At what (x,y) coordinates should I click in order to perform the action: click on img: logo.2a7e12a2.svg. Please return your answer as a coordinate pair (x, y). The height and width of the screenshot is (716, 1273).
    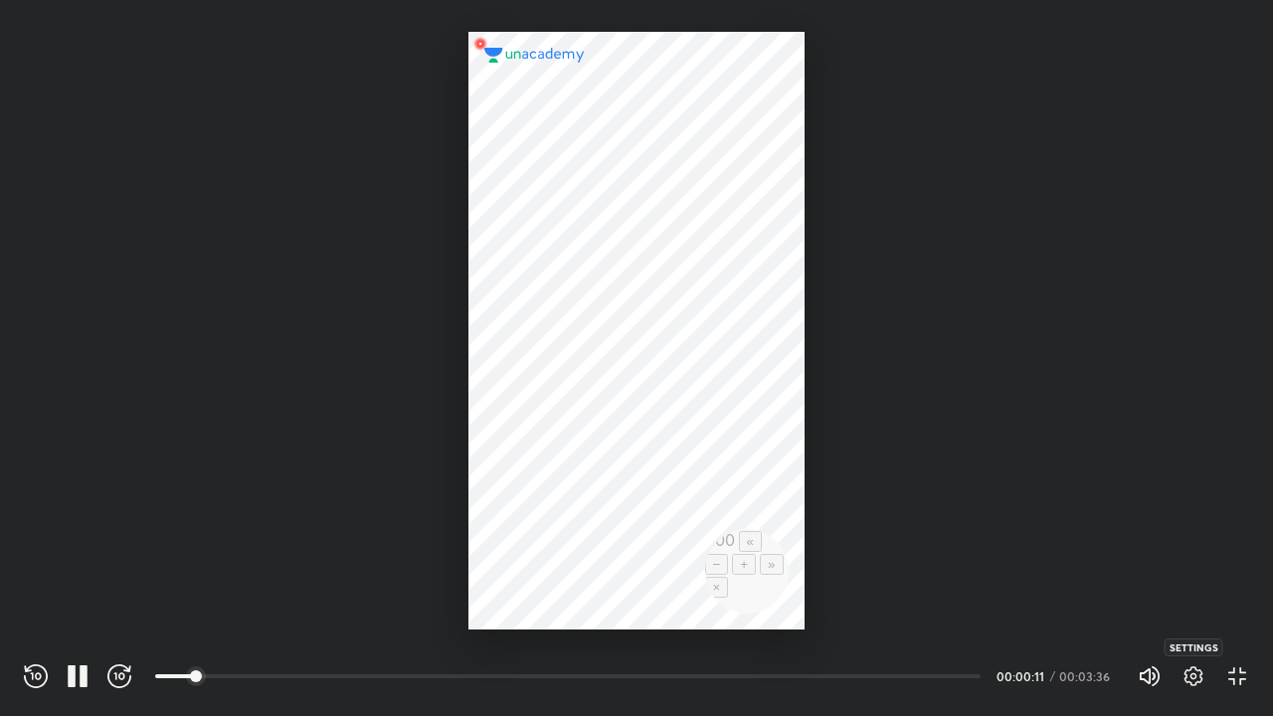
    Looking at the image, I should click on (534, 55).